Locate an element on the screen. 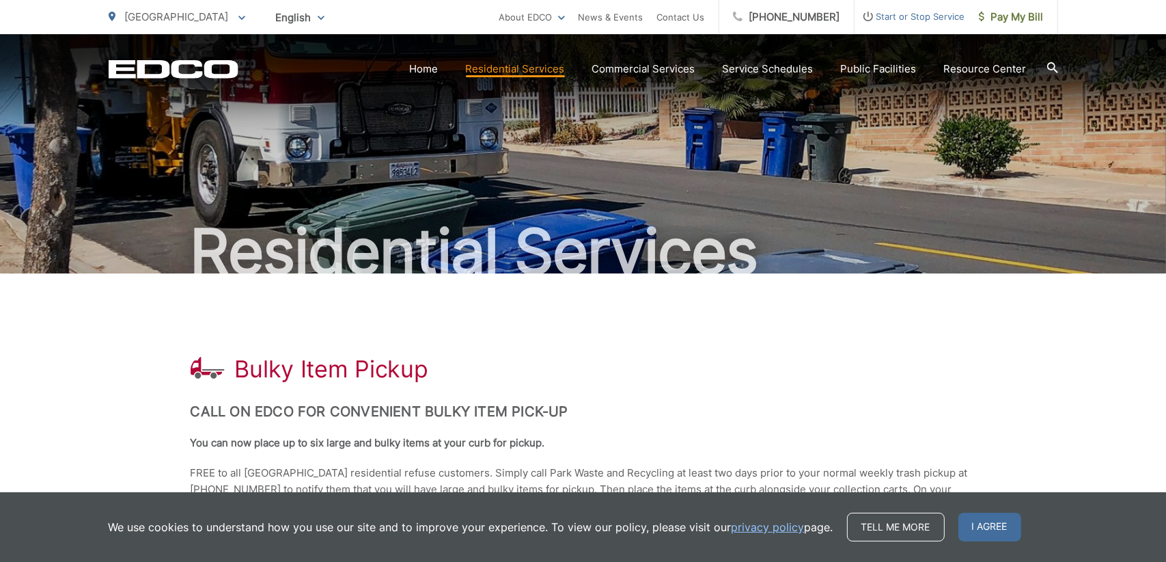 The height and width of the screenshot is (562, 1166). h2: Call on EDCO for Convenient Bulky Item Pick-up is located at coordinates (584, 411).